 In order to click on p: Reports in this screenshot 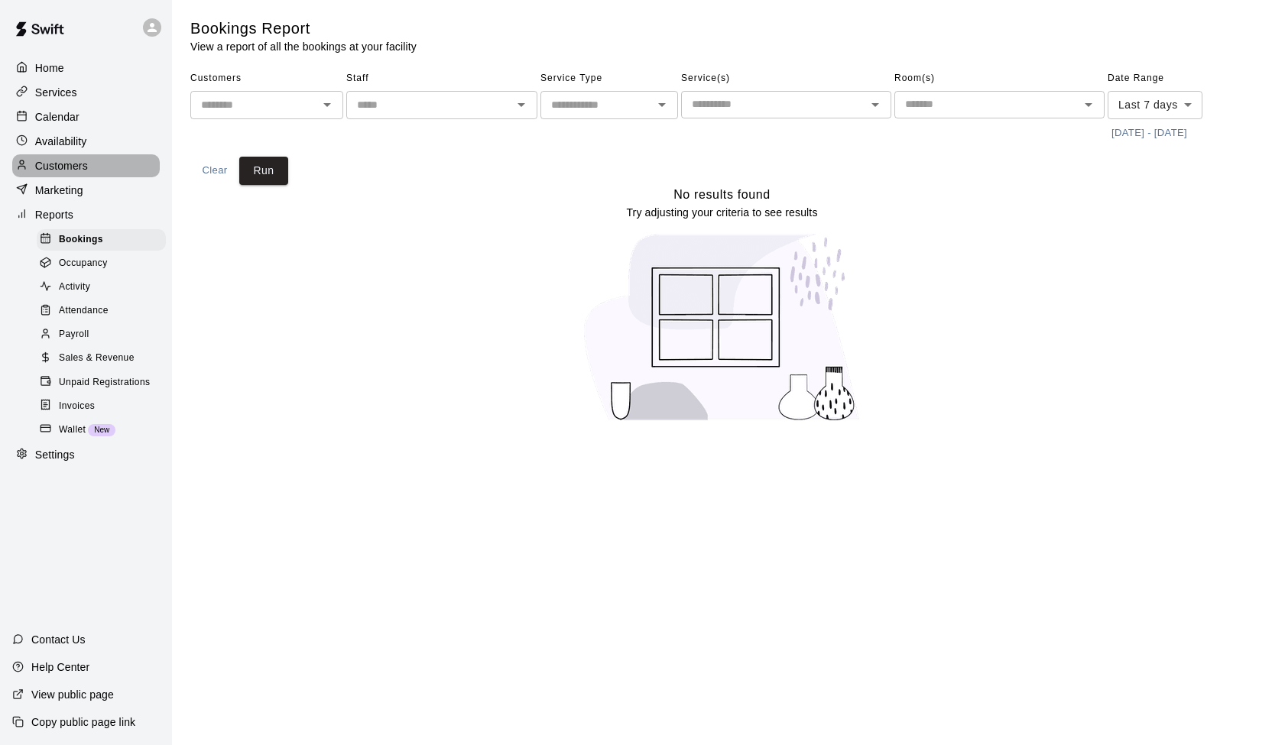, I will do `click(54, 215)`.